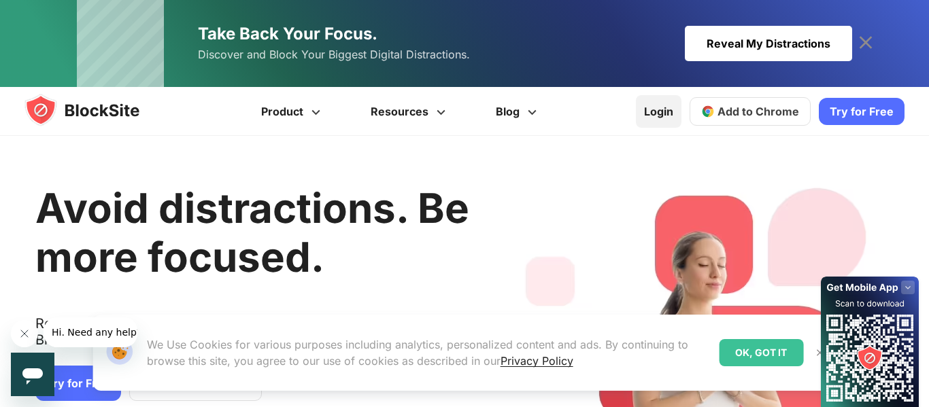 The width and height of the screenshot is (929, 407). I want to click on span: Discover and Block Your Biggest Digital Distractions., so click(334, 54).